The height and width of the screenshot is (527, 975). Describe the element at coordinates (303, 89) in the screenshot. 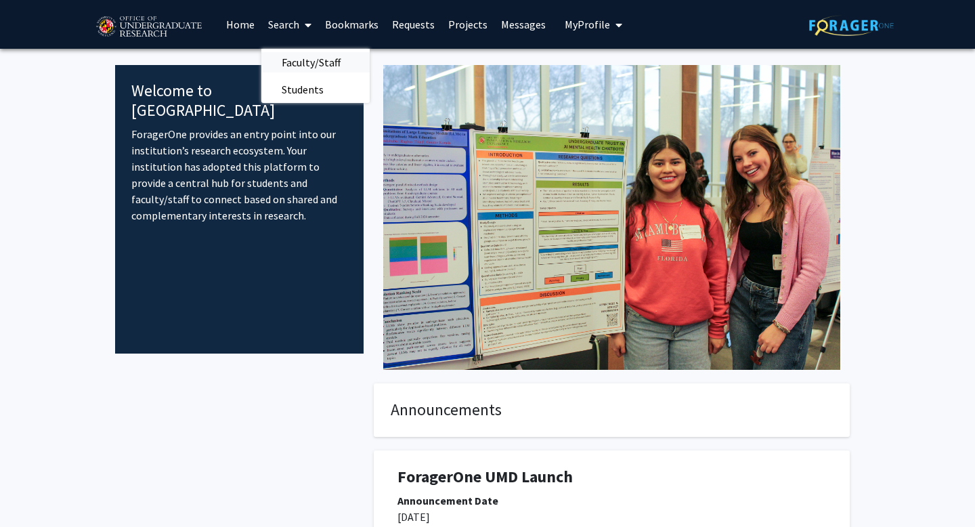

I see `span: Students` at that location.